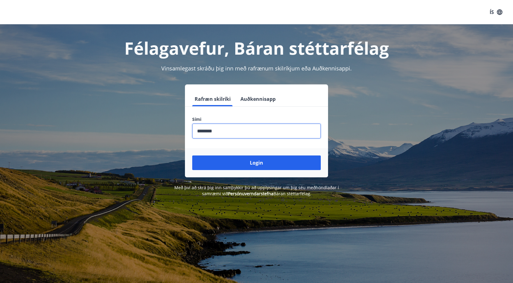 This screenshot has width=513, height=283. I want to click on h1: Félagavefur, Báran stéttarfélag, so click(257, 48).